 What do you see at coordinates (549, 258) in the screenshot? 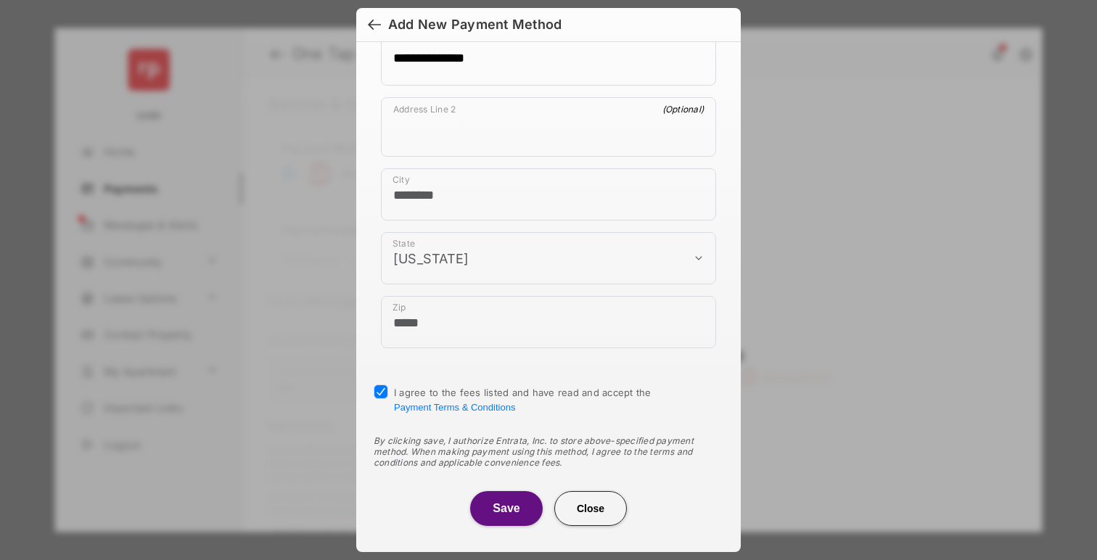
I see `div: payment_method_screening[postal_addresses][administrativeArea]` at bounding box center [549, 258].